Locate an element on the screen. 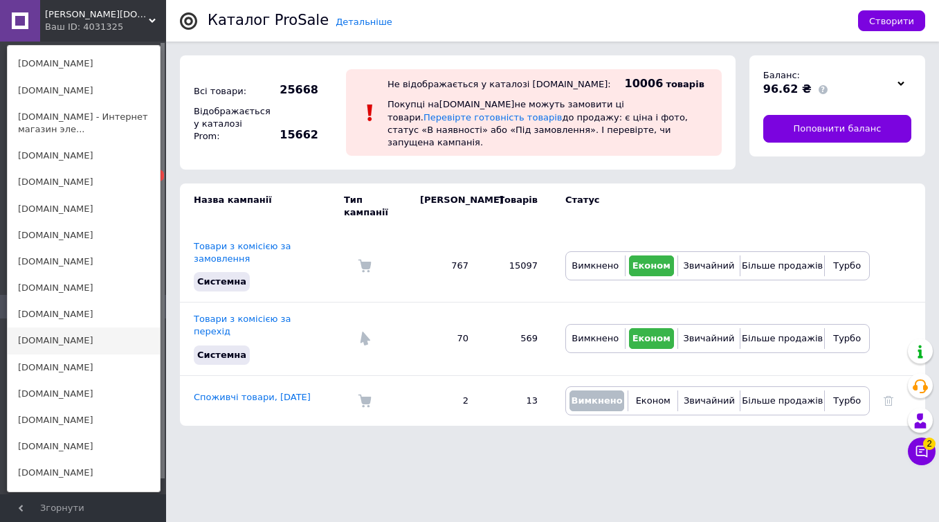 This screenshot has height=522, width=939. span: 96.62 ₴ is located at coordinates (788, 89).